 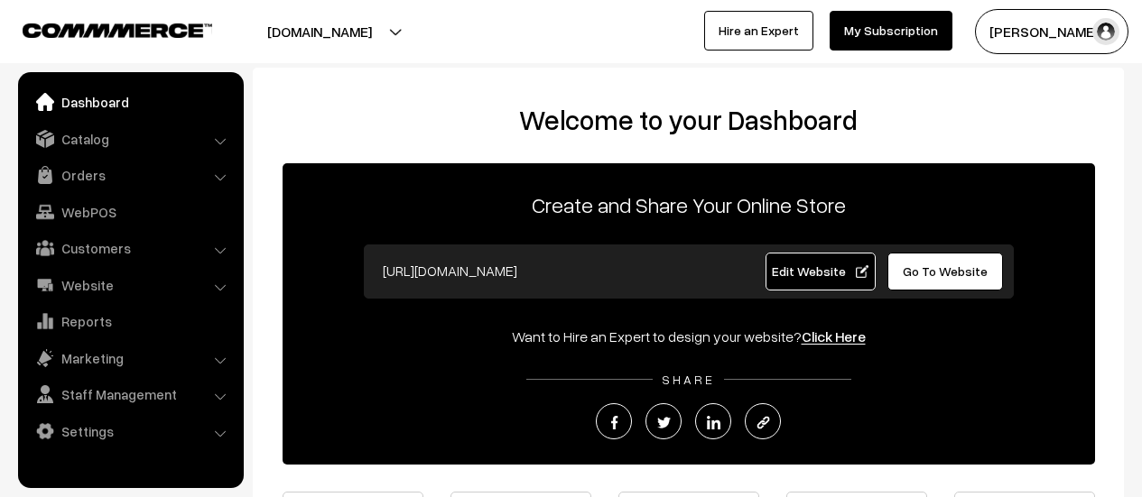 I want to click on a: Customers, so click(x=130, y=248).